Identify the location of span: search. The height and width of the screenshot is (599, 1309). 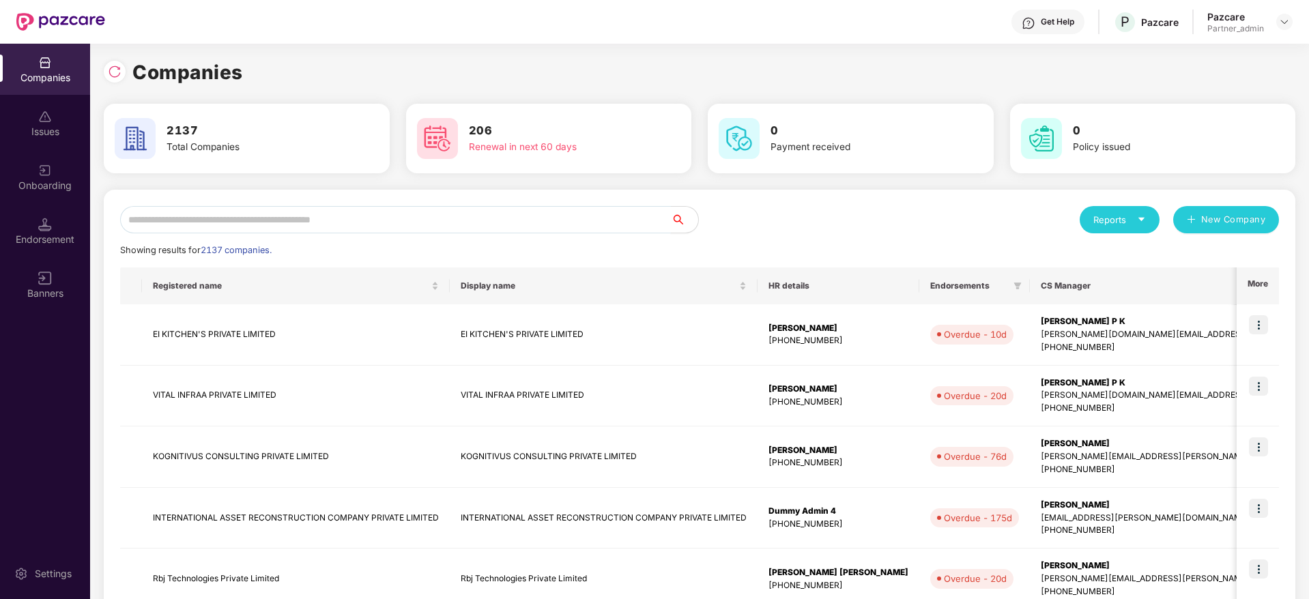
(684, 220).